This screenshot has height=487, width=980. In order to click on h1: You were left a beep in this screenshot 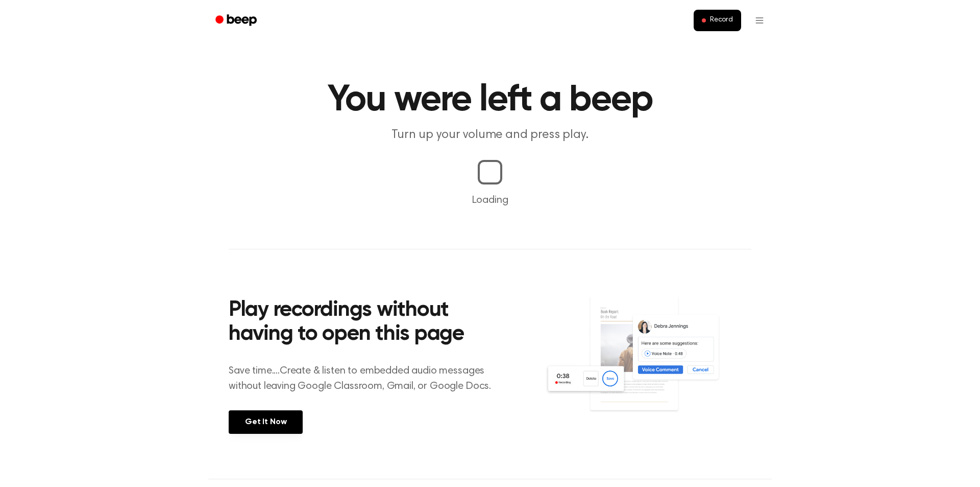, I will do `click(490, 100)`.